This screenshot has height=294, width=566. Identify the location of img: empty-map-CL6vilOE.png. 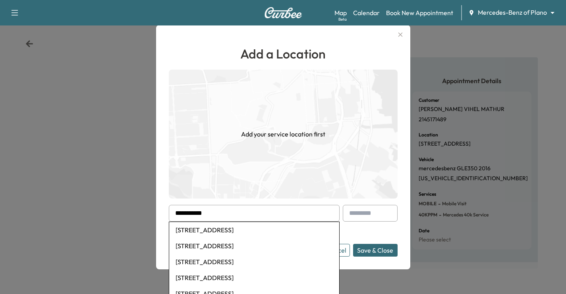
(283, 134).